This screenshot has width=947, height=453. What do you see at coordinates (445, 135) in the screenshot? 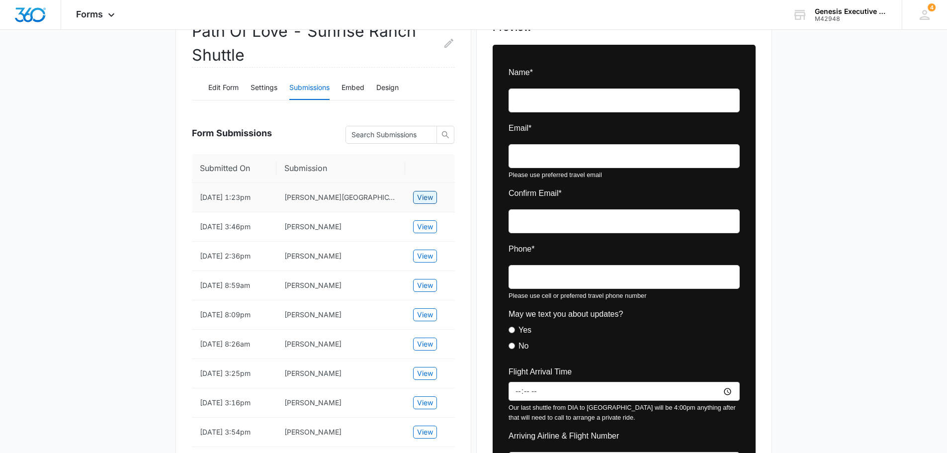
I see `span: search` at bounding box center [445, 135].